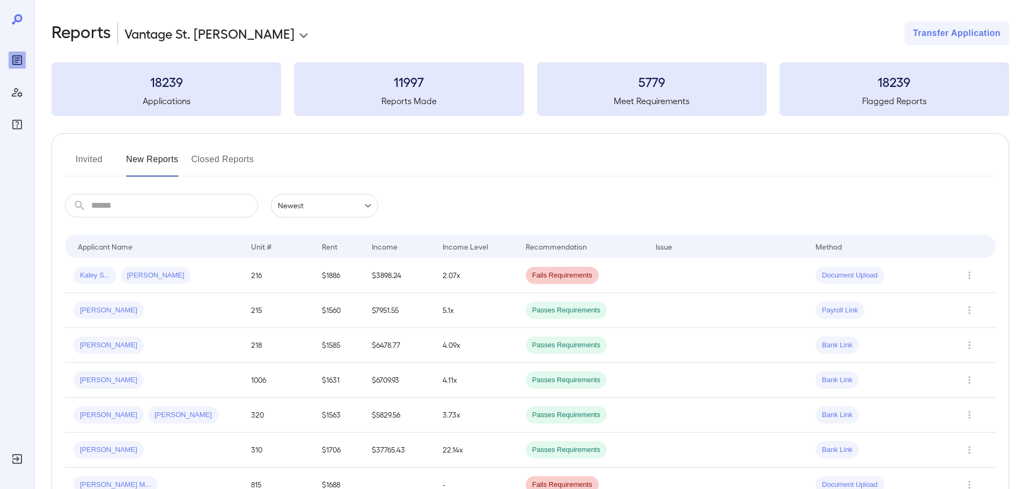 This screenshot has width=1022, height=489. I want to click on div: Newest, so click(325, 206).